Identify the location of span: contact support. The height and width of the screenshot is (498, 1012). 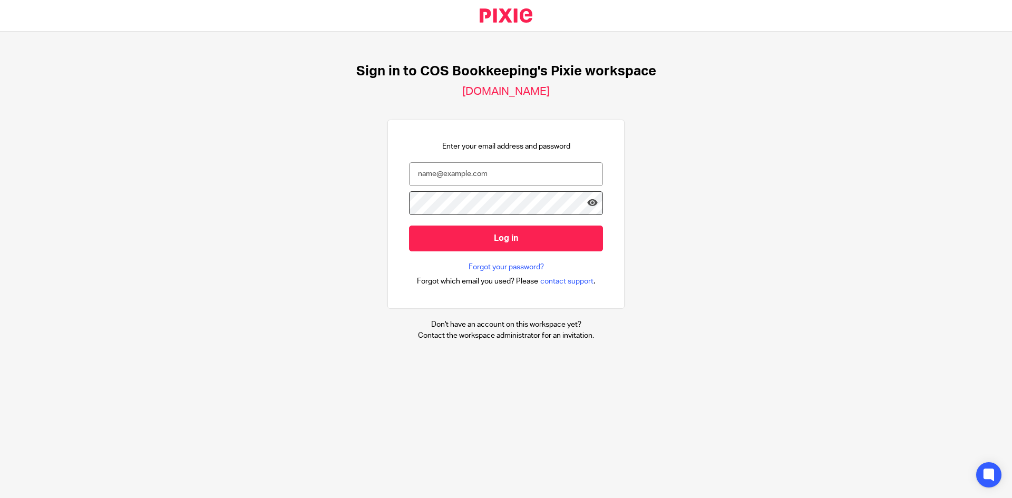
(567, 281).